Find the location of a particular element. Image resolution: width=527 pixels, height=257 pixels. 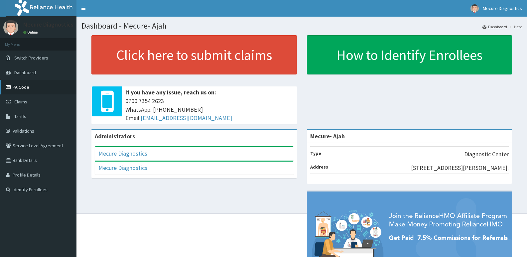

li: Here is located at coordinates (515, 27).